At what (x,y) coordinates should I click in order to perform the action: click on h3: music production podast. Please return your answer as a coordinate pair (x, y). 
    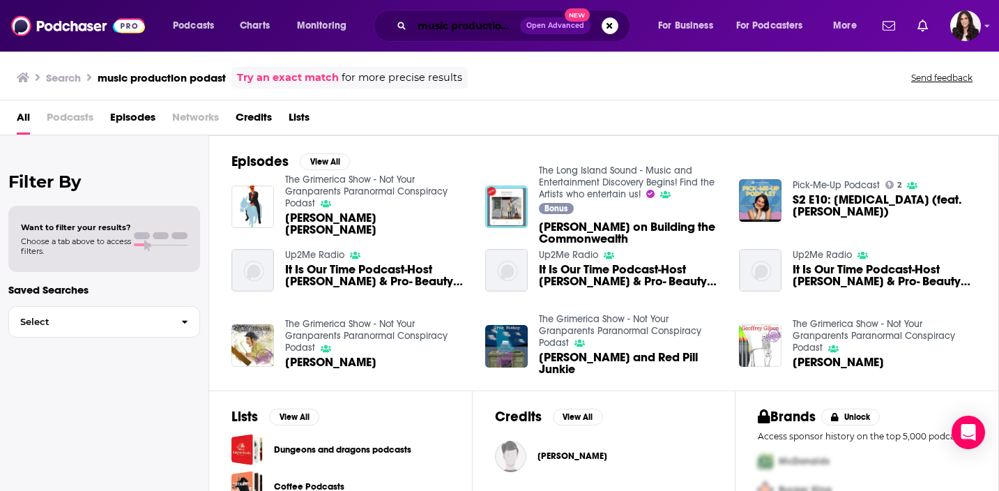
    Looking at the image, I should click on (162, 77).